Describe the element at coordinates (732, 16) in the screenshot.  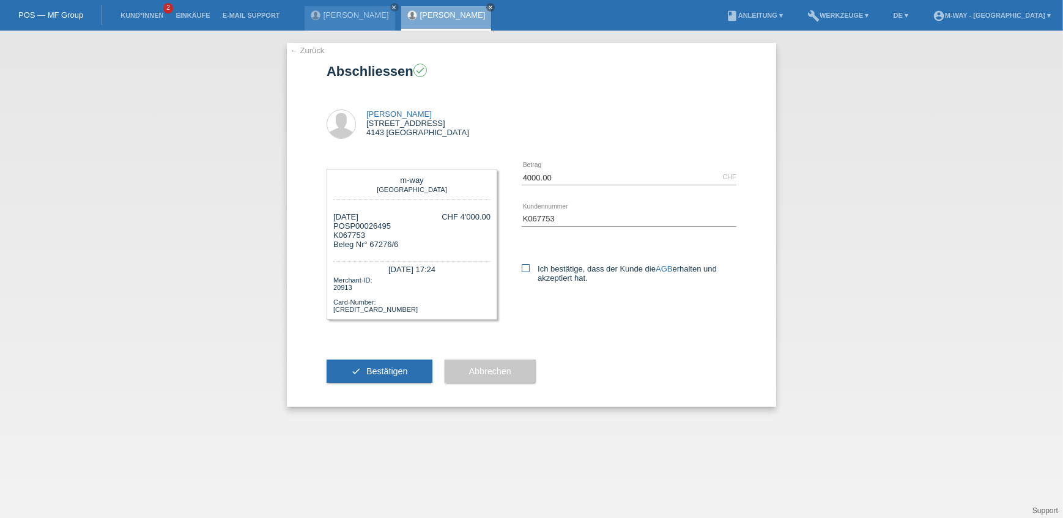
I see `i: book` at that location.